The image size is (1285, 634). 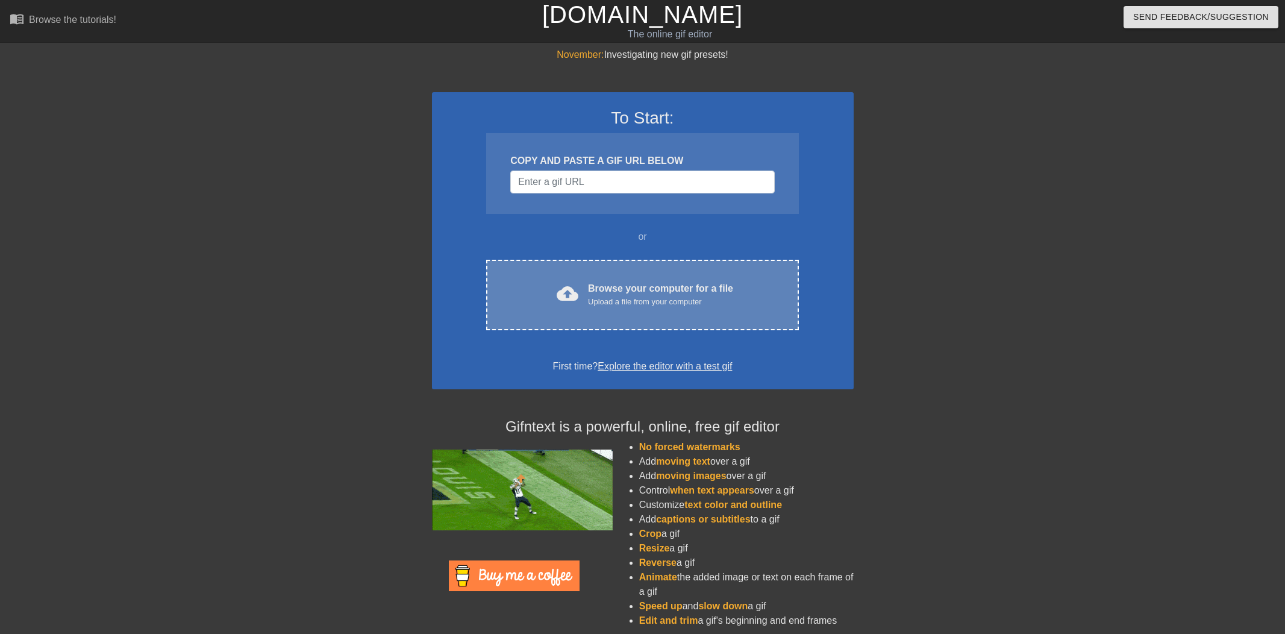 What do you see at coordinates (522, 490) in the screenshot?
I see `img: football_small.gif` at bounding box center [522, 490].